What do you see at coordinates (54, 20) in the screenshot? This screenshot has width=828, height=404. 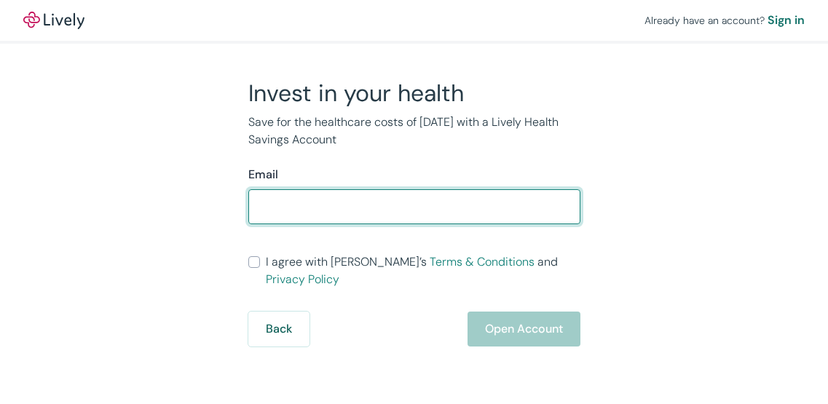 I see `img: Lively` at bounding box center [54, 20].